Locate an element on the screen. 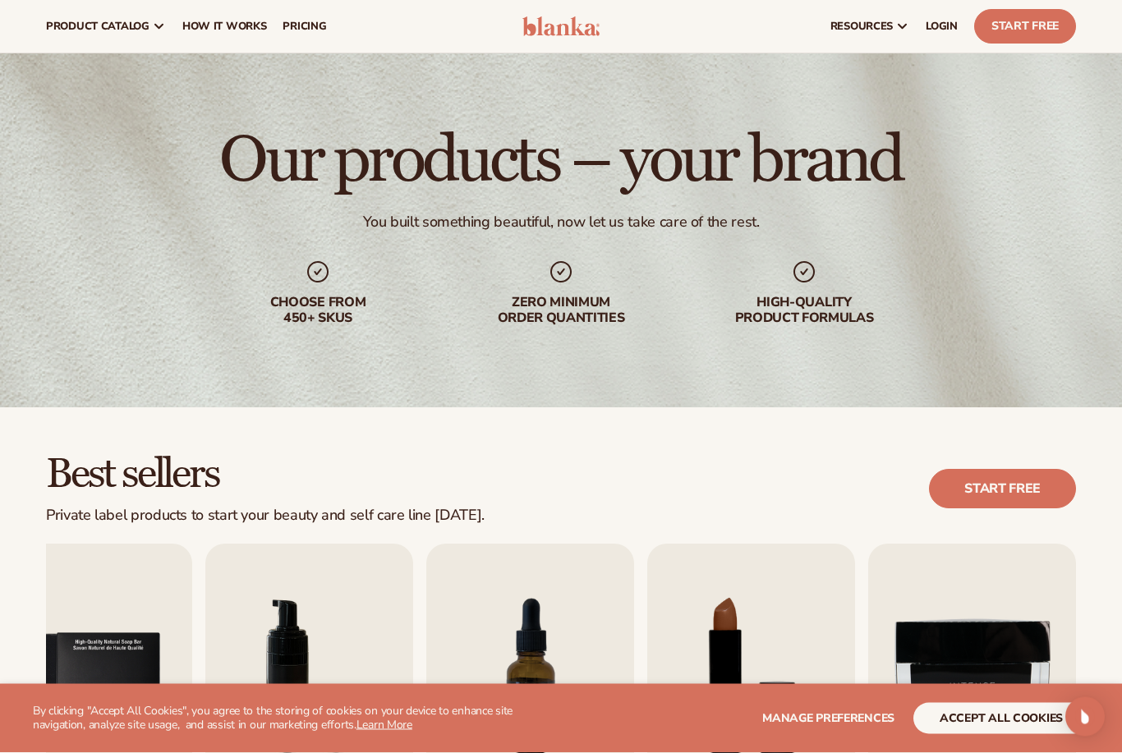 This screenshot has height=753, width=1122. a: logo is located at coordinates (561, 26).